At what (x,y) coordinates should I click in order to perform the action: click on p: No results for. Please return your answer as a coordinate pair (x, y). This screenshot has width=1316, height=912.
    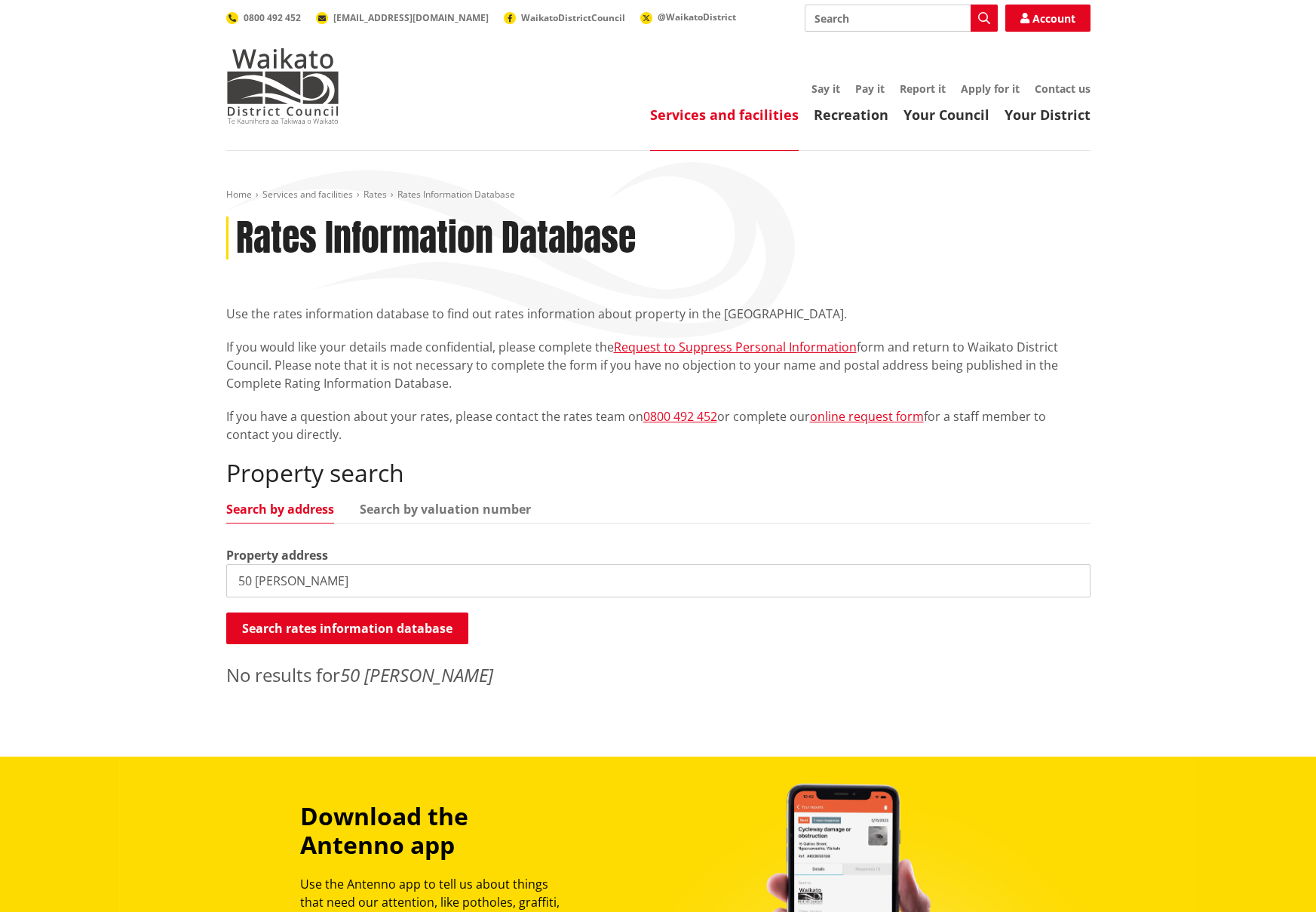
    Looking at the image, I should click on (658, 675).